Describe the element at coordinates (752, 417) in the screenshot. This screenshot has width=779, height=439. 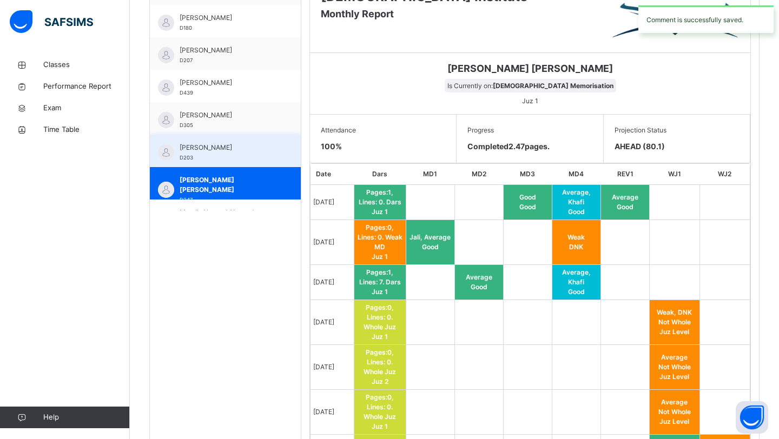
I see `button: Open asap` at that location.